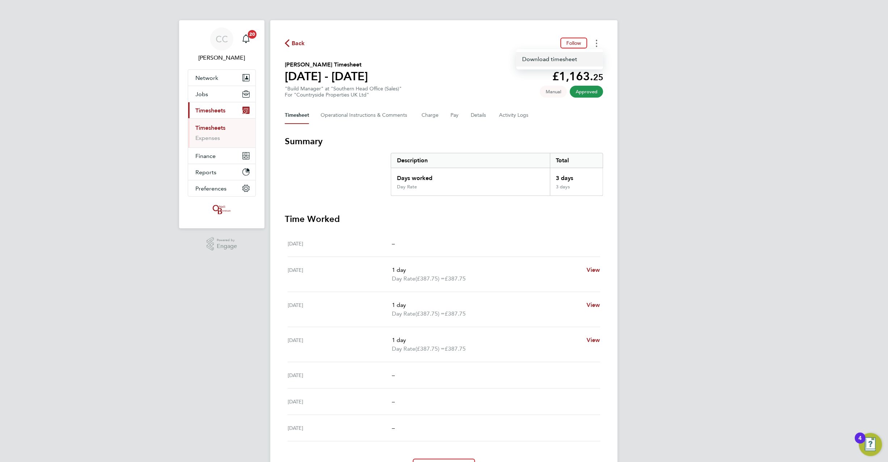 The height and width of the screenshot is (462, 888). What do you see at coordinates (497, 174) in the screenshot?
I see `div: Summary` at bounding box center [497, 174].